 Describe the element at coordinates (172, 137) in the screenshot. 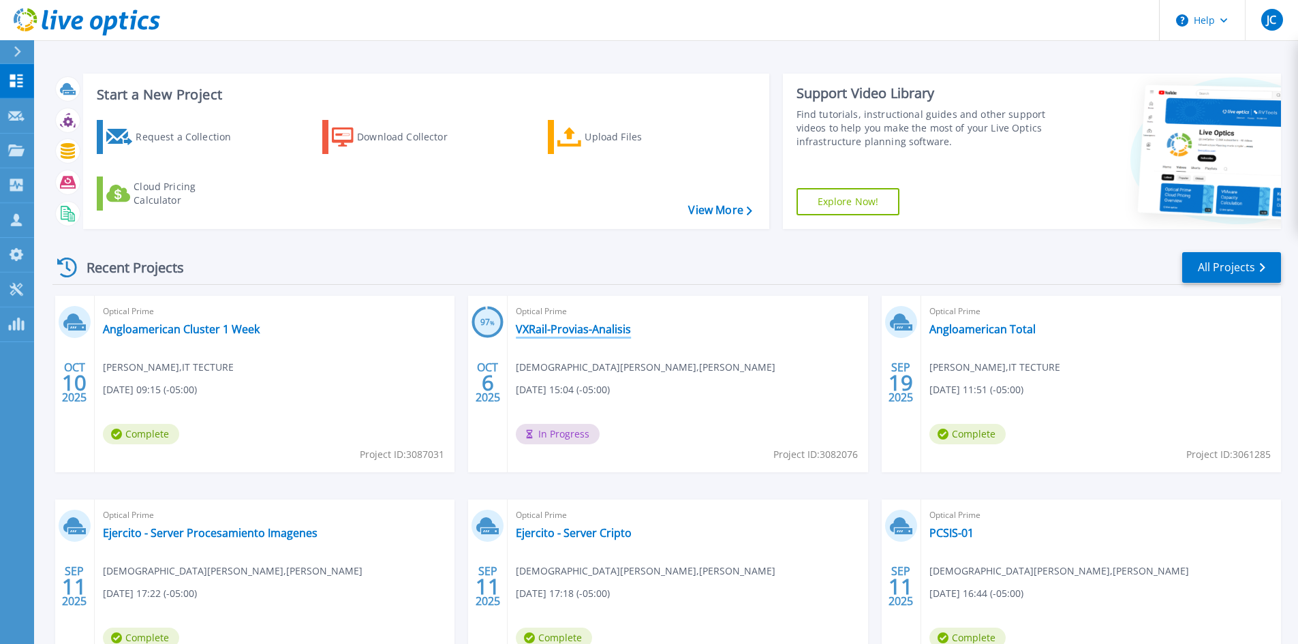

I see `a: Request a Collection` at that location.